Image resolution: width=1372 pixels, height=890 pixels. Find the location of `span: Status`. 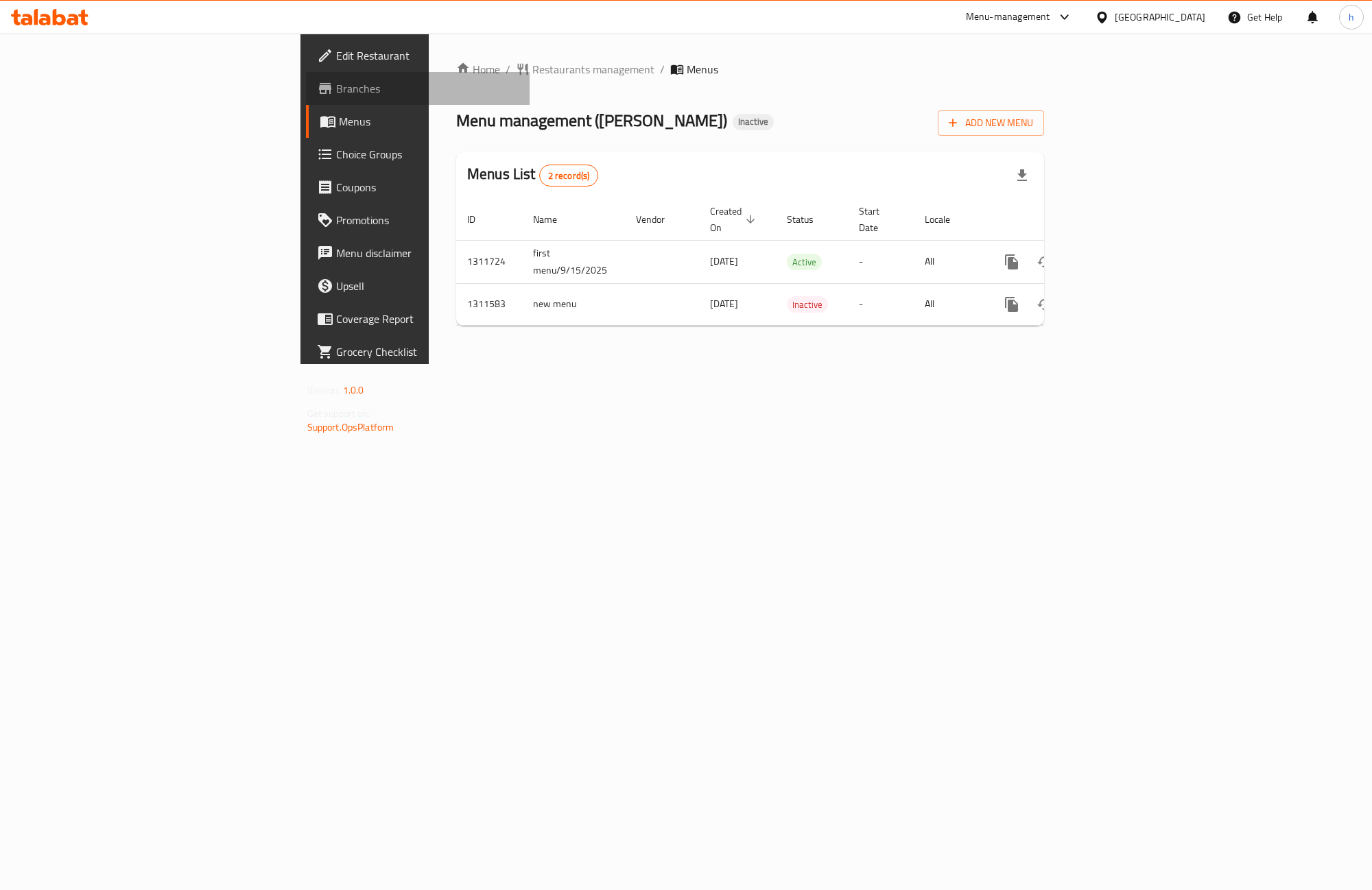

span: Status is located at coordinates (809, 219).